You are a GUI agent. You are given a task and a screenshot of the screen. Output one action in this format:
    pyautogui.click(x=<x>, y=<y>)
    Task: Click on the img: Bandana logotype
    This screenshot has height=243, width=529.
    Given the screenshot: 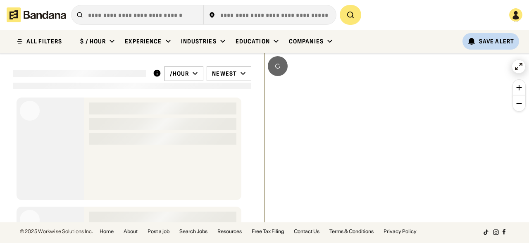 What is the action you would take?
    pyautogui.click(x=36, y=15)
    